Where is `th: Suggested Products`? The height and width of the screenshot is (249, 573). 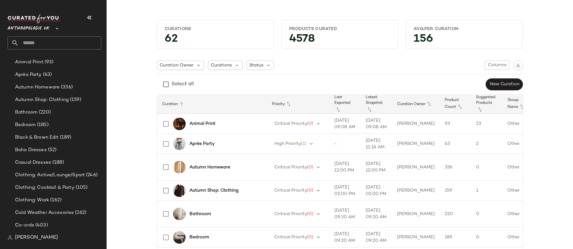
th: Suggested Products is located at coordinates (487, 104).